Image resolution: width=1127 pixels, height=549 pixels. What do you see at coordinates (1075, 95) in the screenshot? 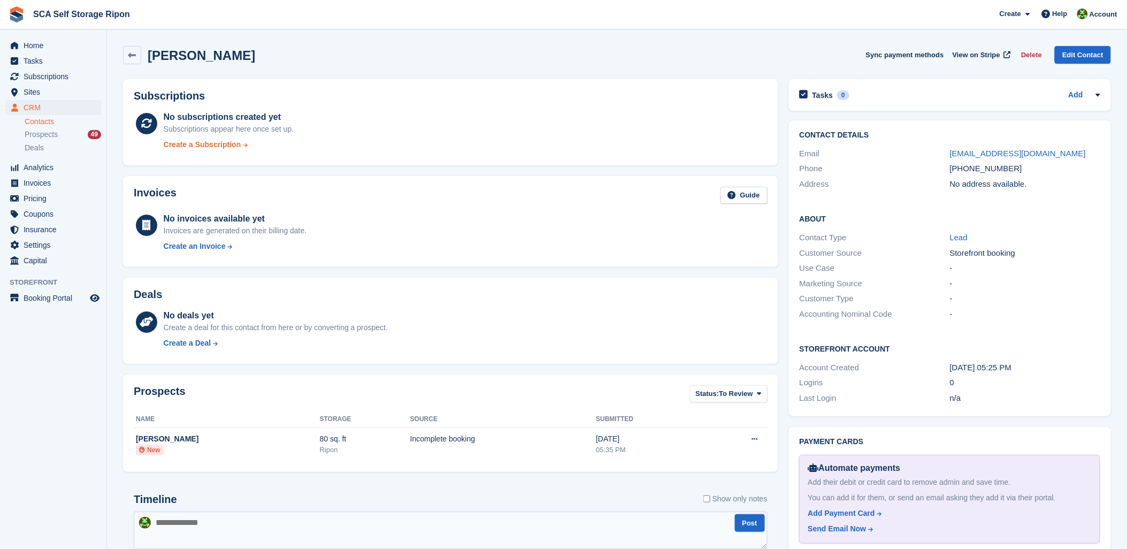
I see `a: Add` at bounding box center [1075, 95].